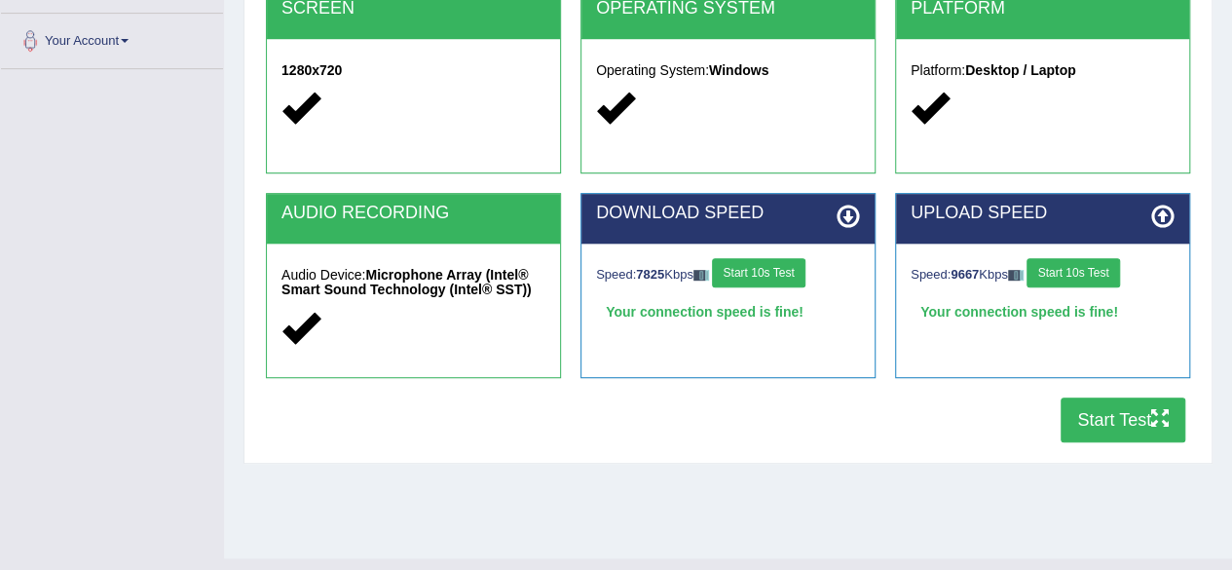 The height and width of the screenshot is (570, 1232). I want to click on h2: UPLOAD SPEED, so click(1042, 213).